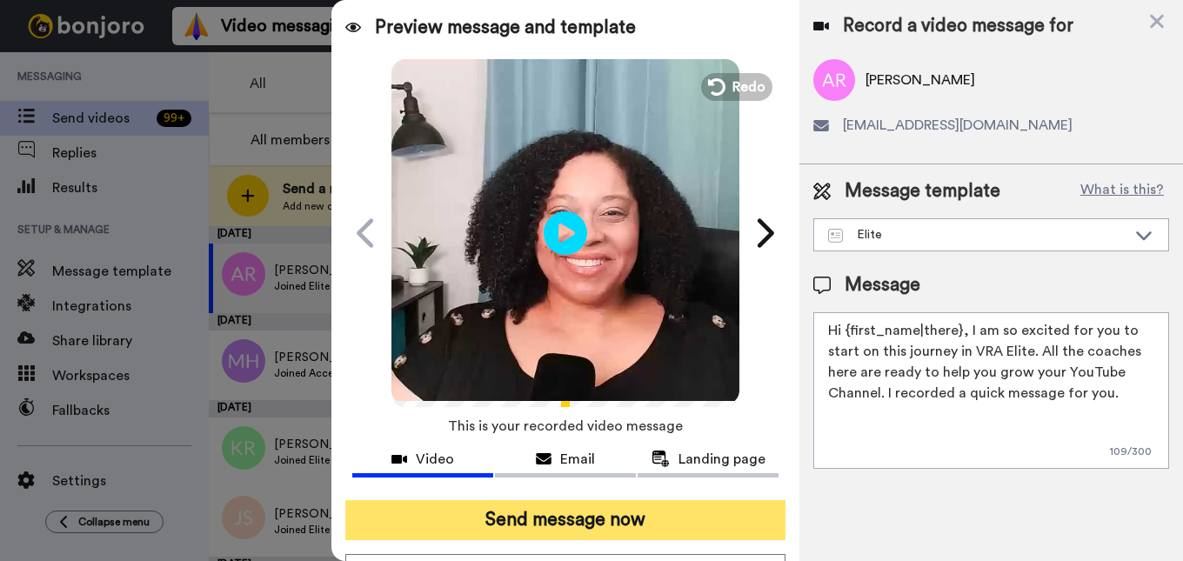  I want to click on span: Email, so click(577, 459).